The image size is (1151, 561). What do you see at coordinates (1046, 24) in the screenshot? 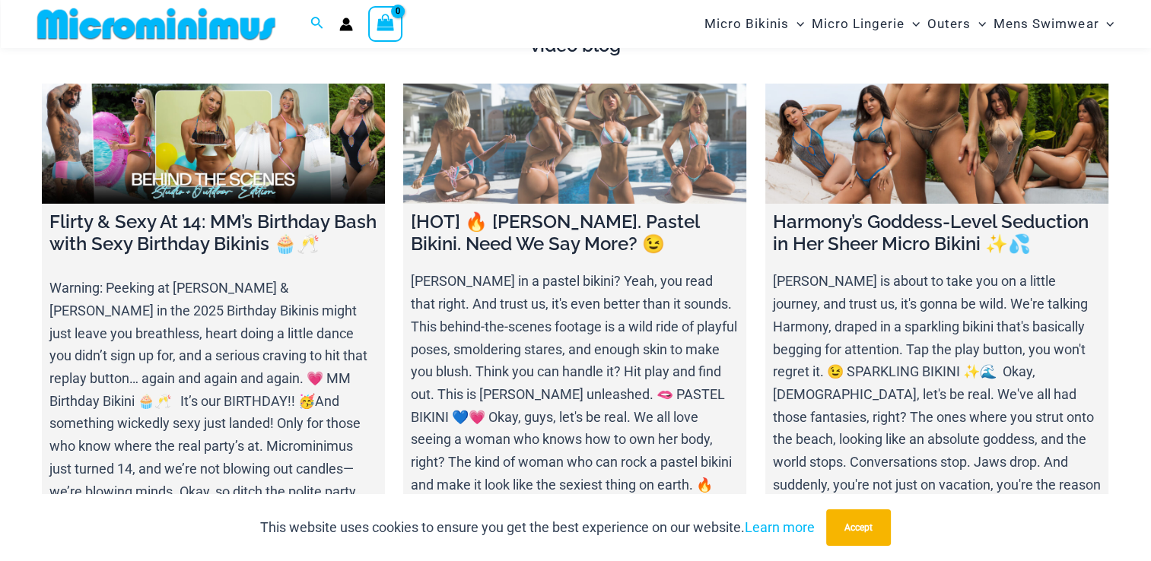
I see `span: Mens Swimwear` at bounding box center [1046, 24].